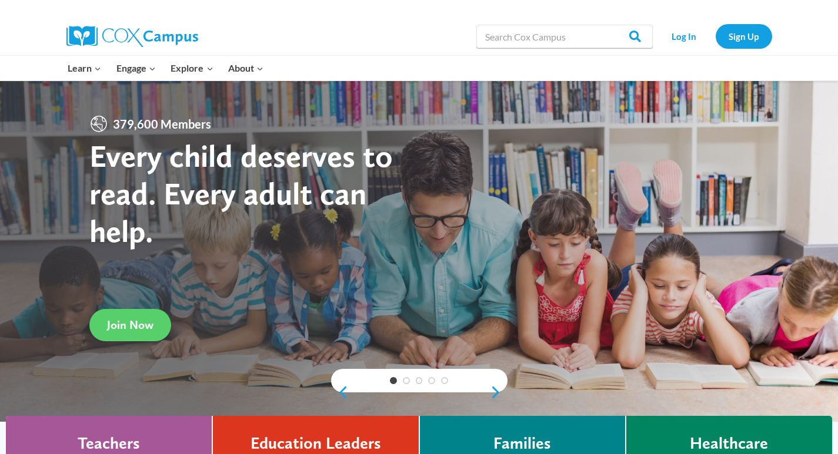  I want to click on strong: Every child deserves to read. Every adult can help., so click(241, 193).